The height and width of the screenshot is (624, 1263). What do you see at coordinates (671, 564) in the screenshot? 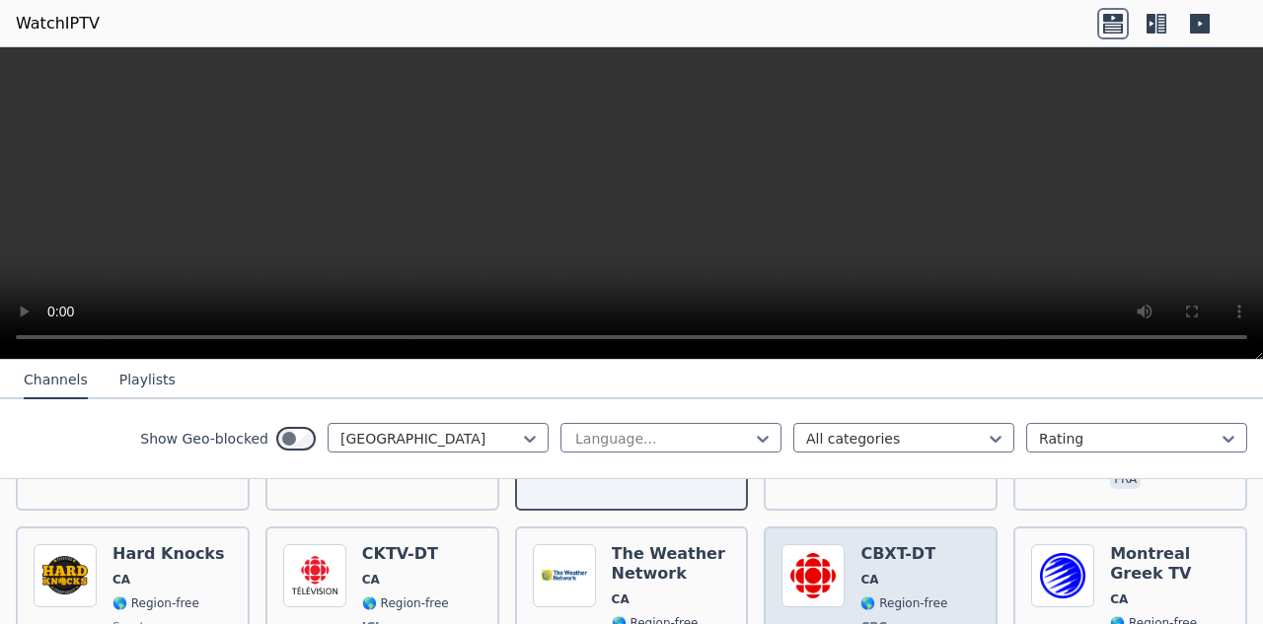
I see `h6: The Weather Network` at bounding box center [671, 564].